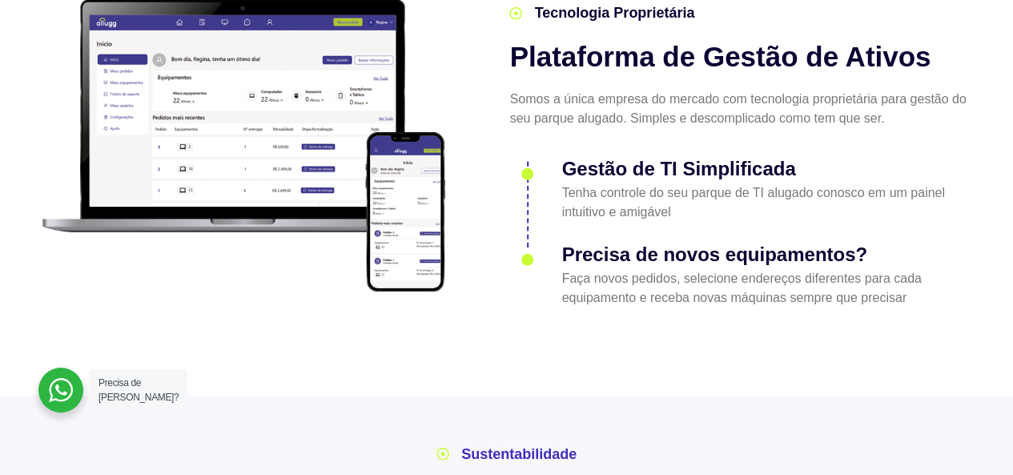 This screenshot has width=1013, height=475. Describe the element at coordinates (766, 203) in the screenshot. I see `p: Tenha controle do seu parque de TI alugado conosco em um painel intuitivo e amigável` at that location.